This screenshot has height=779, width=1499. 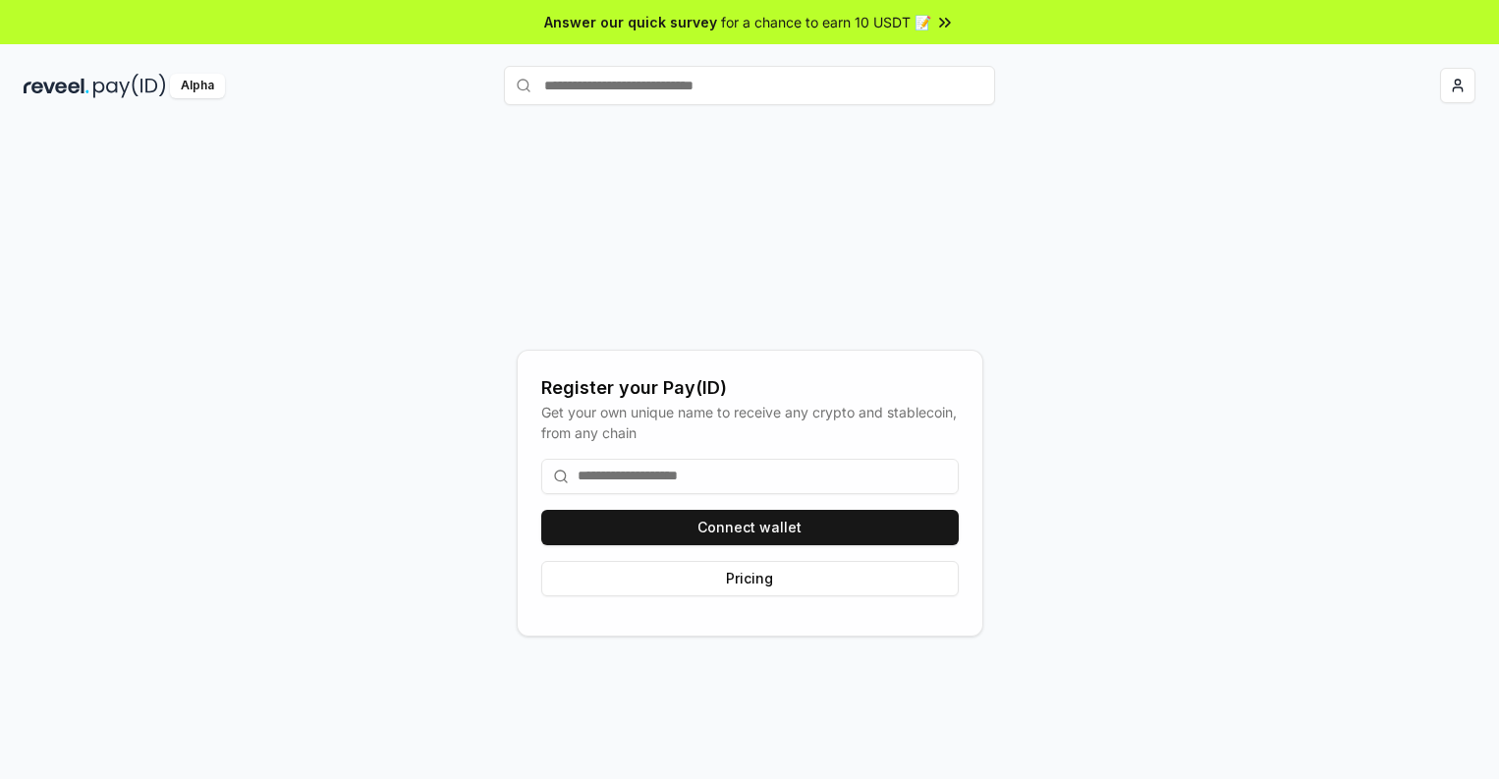 I want to click on button: Pricing, so click(x=749, y=579).